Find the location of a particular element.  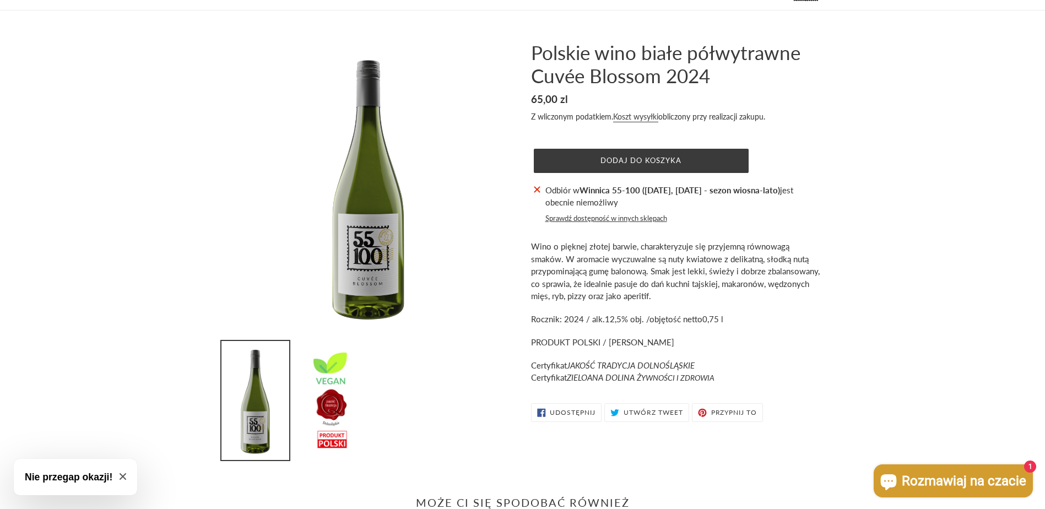

button: Dodaj do koszyka is located at coordinates (641, 161).